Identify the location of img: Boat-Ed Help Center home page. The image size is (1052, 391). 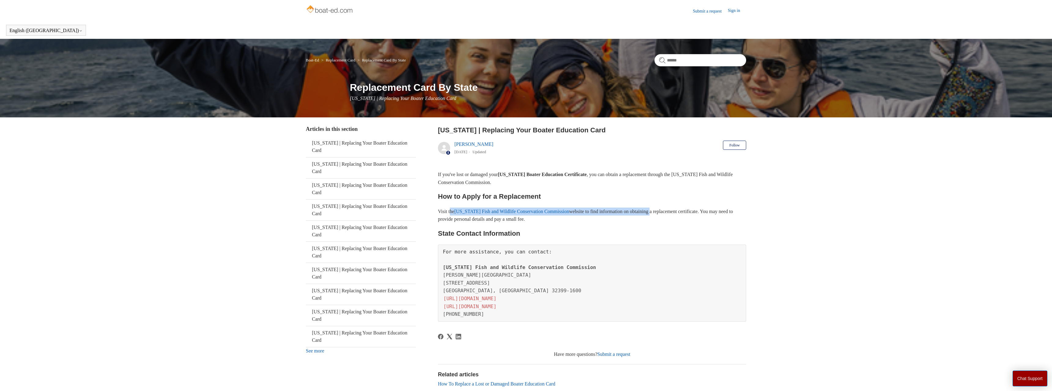
(330, 10).